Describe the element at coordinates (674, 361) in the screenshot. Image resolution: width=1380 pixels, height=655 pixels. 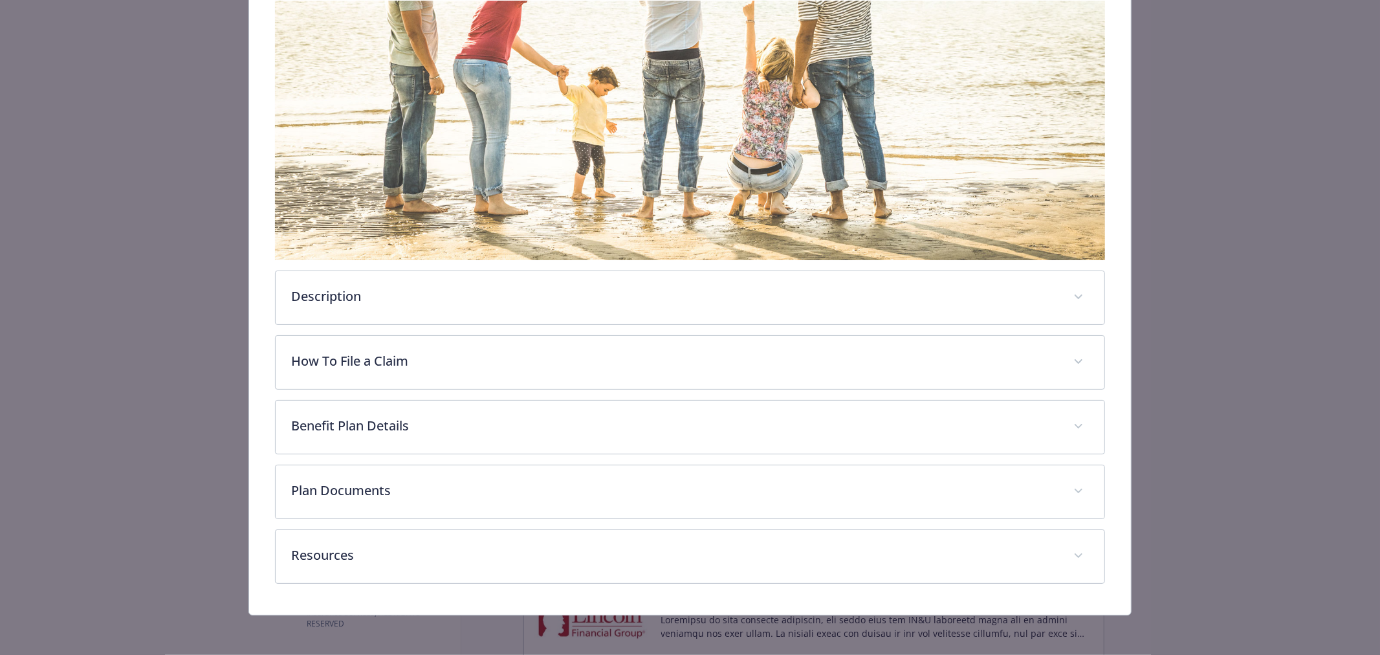
I see `p: How To File a Claim` at that location.